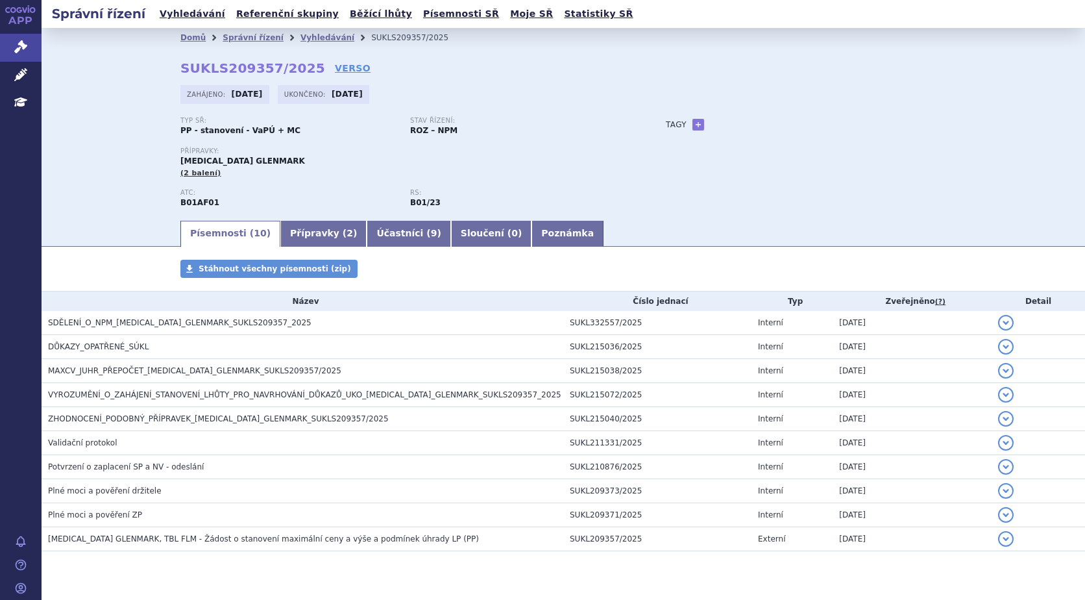 The image size is (1085, 600). What do you see at coordinates (515, 233) in the screenshot?
I see `span: 0` at bounding box center [515, 233].